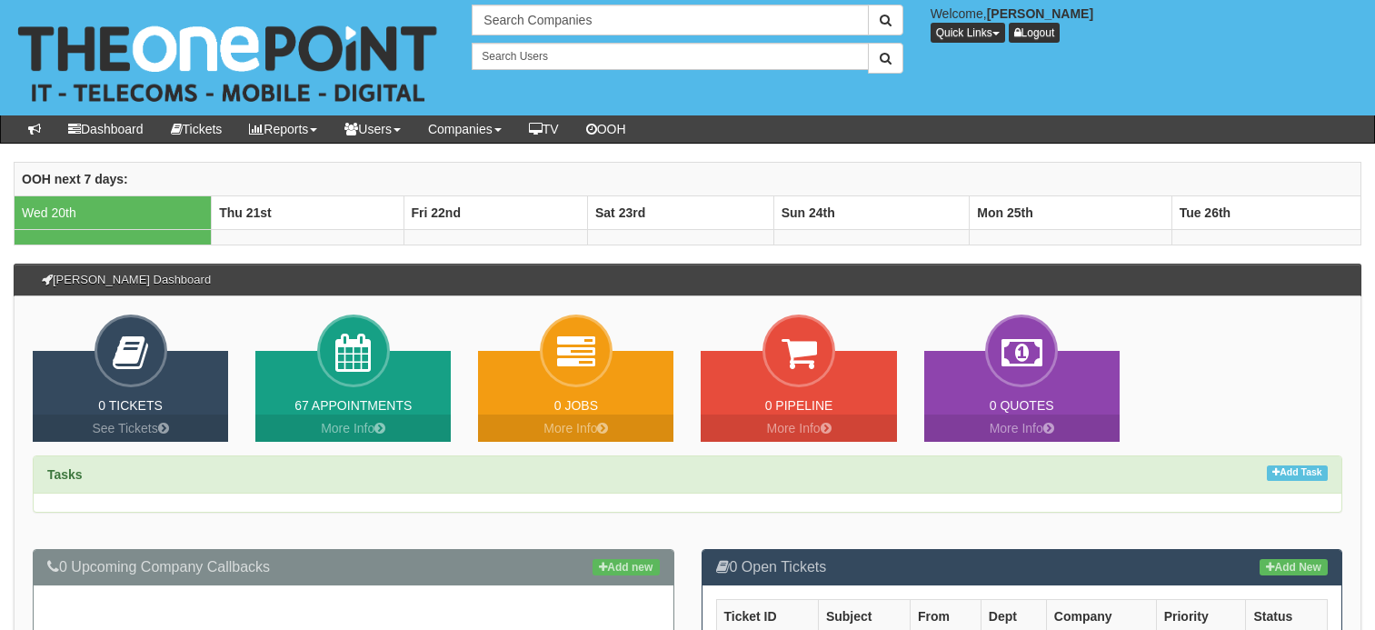  Describe the element at coordinates (1034, 33) in the screenshot. I see `a: Logout` at that location.